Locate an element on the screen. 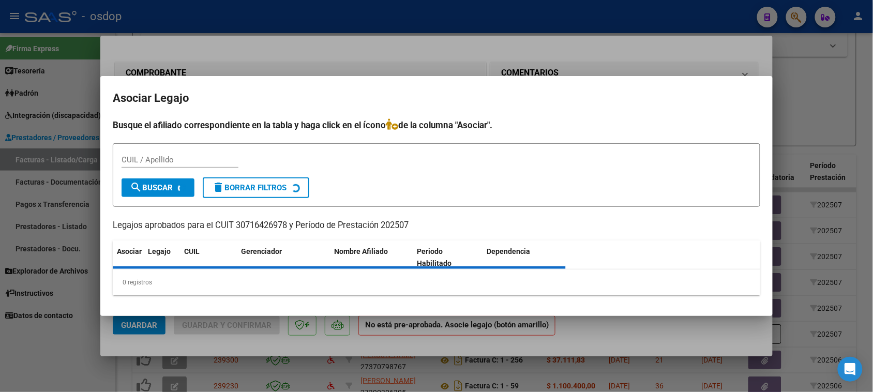 The height and width of the screenshot is (392, 873). mat-icon: delete is located at coordinates (218, 187).